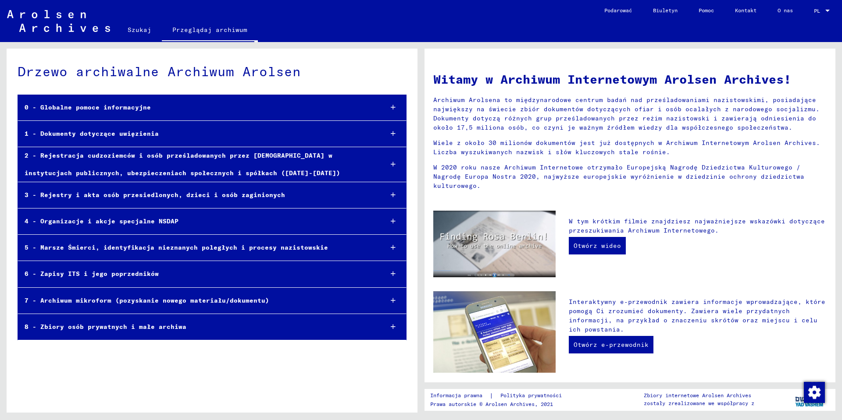  I want to click on font: Szukaj, so click(139, 30).